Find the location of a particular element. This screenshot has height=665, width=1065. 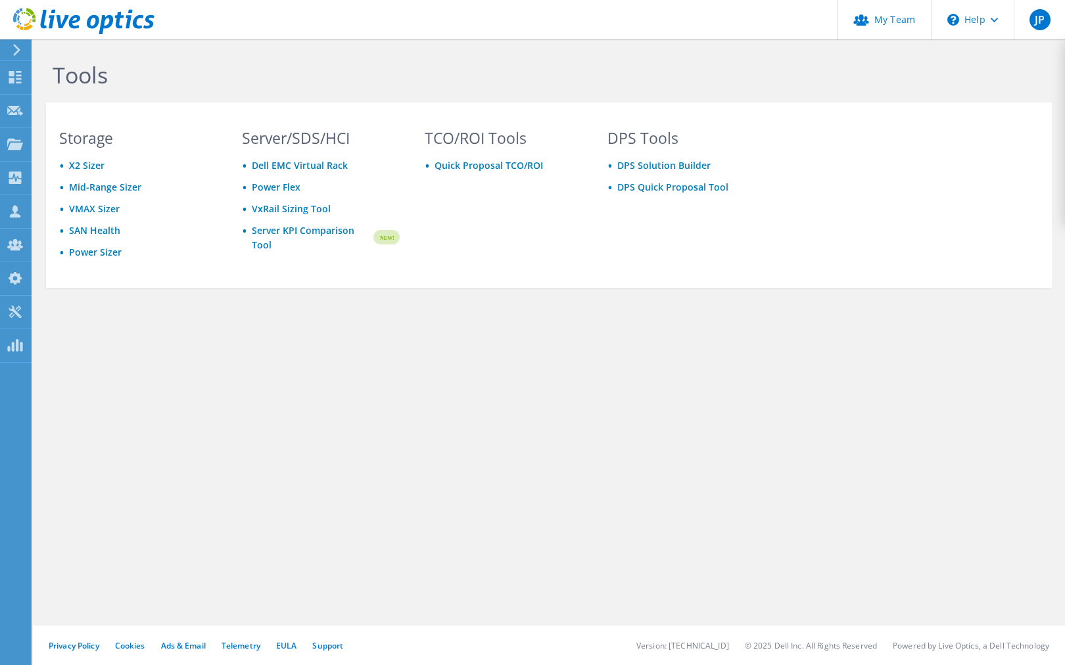

a: SAN Health is located at coordinates (95, 230).